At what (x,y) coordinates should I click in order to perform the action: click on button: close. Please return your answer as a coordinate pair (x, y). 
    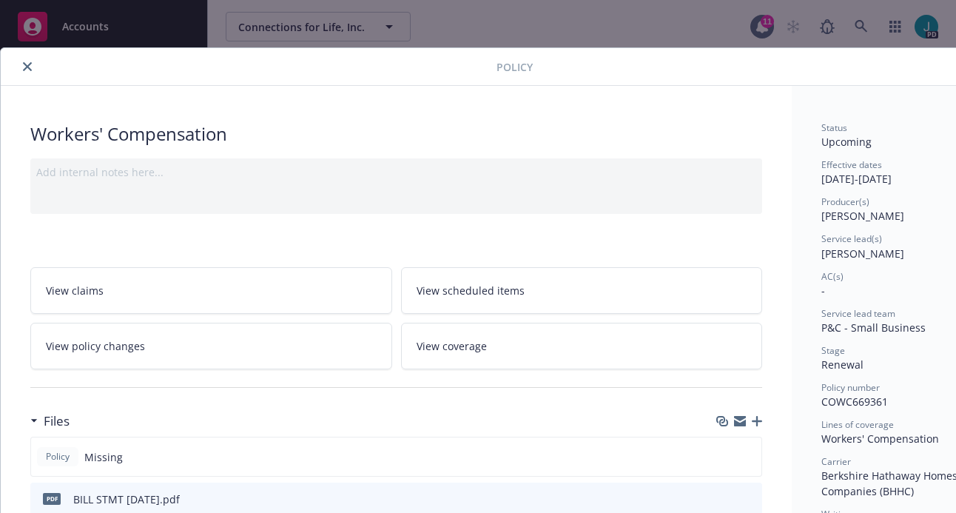
    Looking at the image, I should click on (27, 67).